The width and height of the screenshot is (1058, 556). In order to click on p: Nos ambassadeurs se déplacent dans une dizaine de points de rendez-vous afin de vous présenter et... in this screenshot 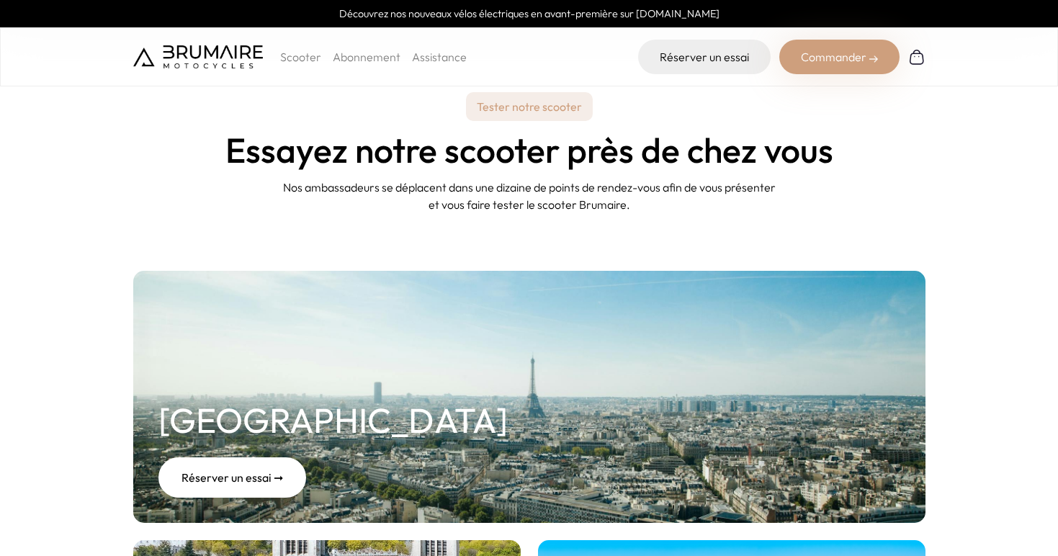, I will do `click(530, 196)`.